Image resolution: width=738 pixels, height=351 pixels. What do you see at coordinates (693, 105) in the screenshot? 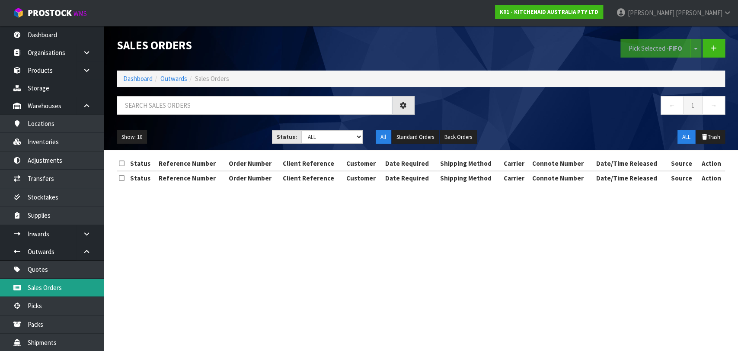
I see `a: 1` at bounding box center [693, 105].